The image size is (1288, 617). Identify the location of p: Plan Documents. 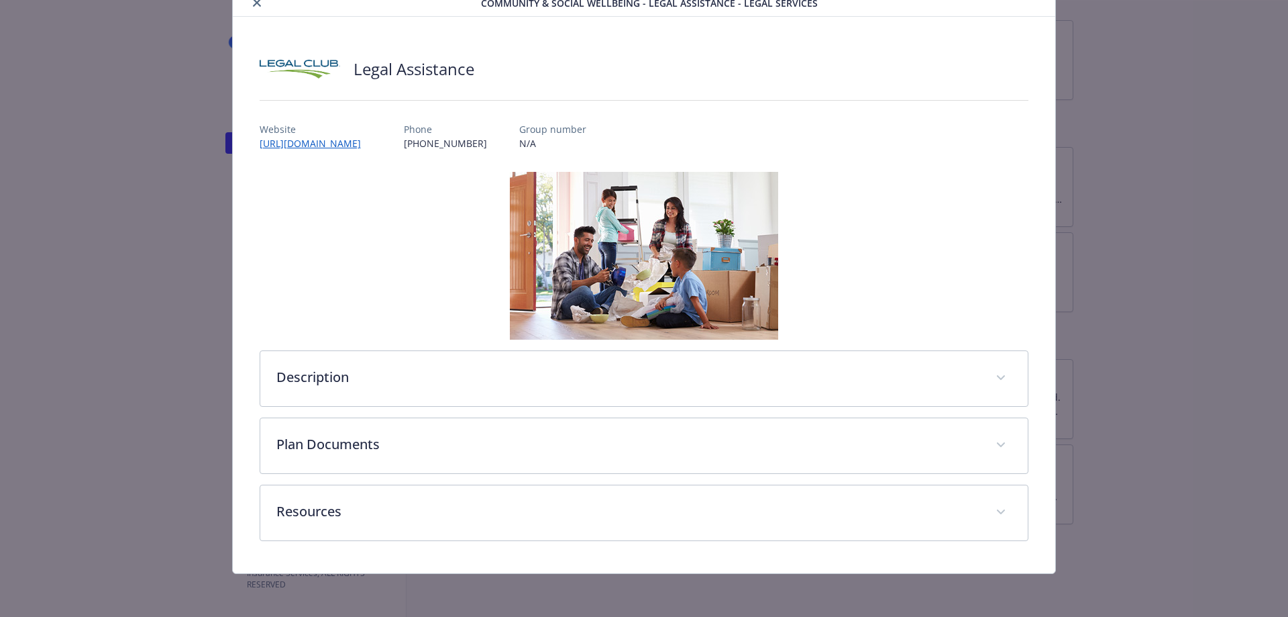
(628, 444).